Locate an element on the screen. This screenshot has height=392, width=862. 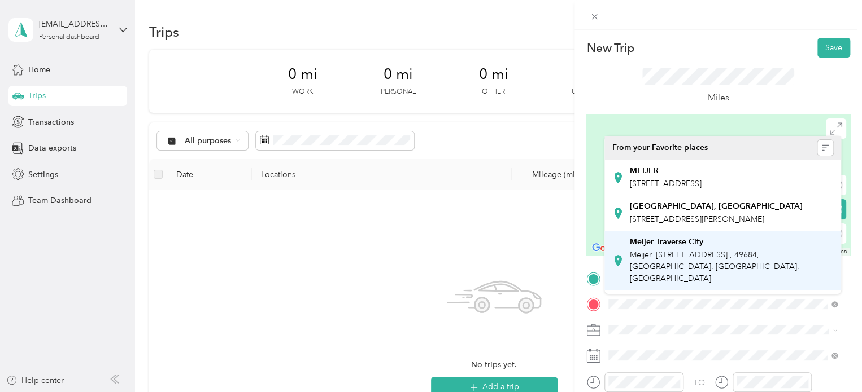
span: From your Favorite places is located at coordinates (659, 148).